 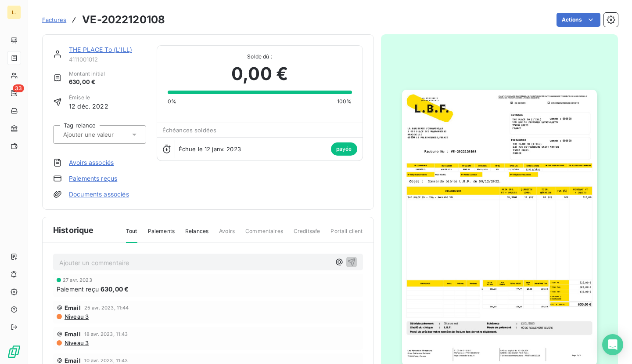 I want to click on span: Montant initial, so click(x=87, y=74).